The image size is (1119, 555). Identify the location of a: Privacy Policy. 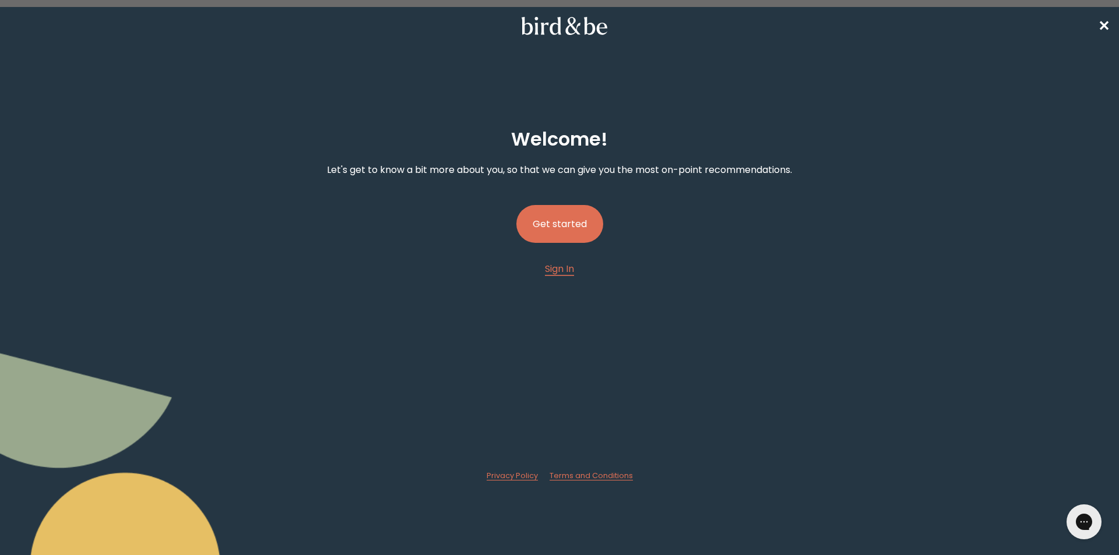
(512, 476).